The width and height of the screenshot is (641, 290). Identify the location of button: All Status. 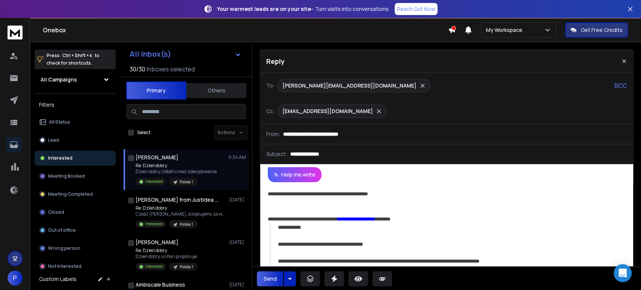
(75, 122).